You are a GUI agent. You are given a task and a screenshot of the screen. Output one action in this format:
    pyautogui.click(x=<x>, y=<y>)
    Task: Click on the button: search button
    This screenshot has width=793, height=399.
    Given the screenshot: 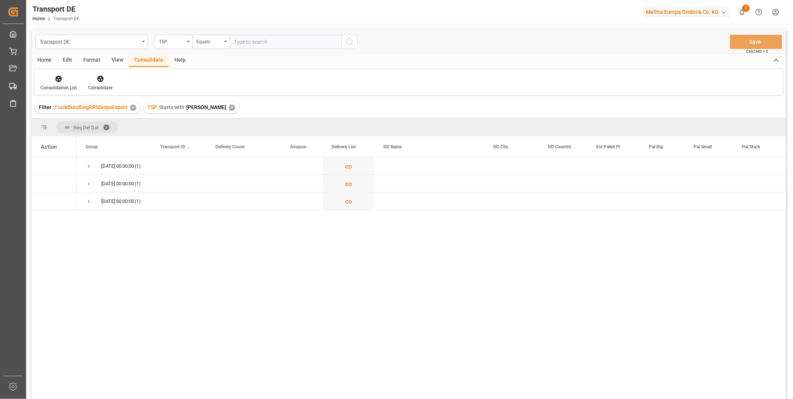 What is the action you would take?
    pyautogui.click(x=350, y=42)
    